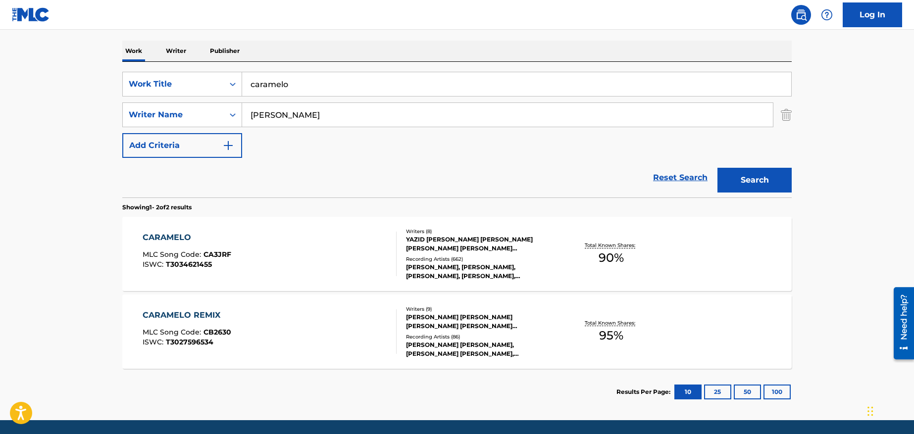 The height and width of the screenshot is (434, 914). I want to click on span: CB2630, so click(217, 332).